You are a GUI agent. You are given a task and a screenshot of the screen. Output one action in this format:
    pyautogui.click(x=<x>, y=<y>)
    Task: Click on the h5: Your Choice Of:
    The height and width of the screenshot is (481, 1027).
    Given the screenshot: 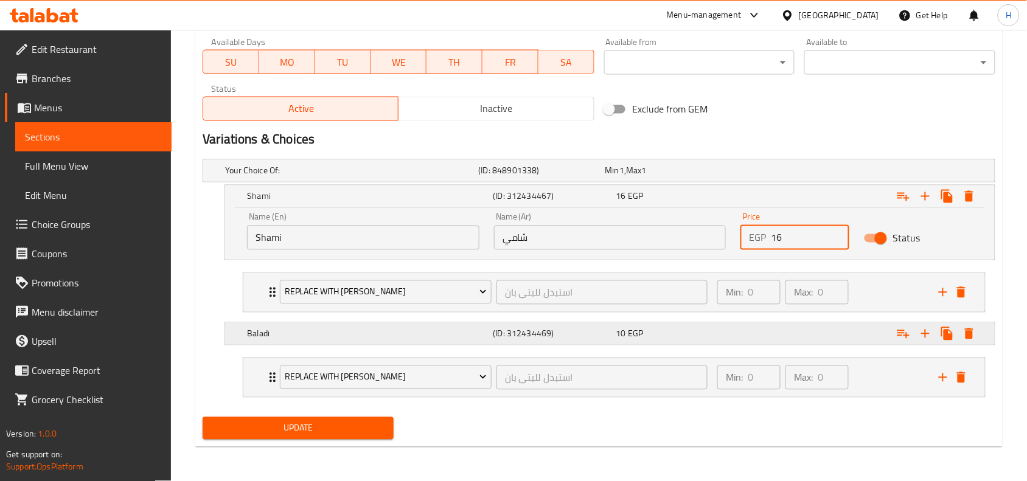 What is the action you would take?
    pyautogui.click(x=349, y=171)
    